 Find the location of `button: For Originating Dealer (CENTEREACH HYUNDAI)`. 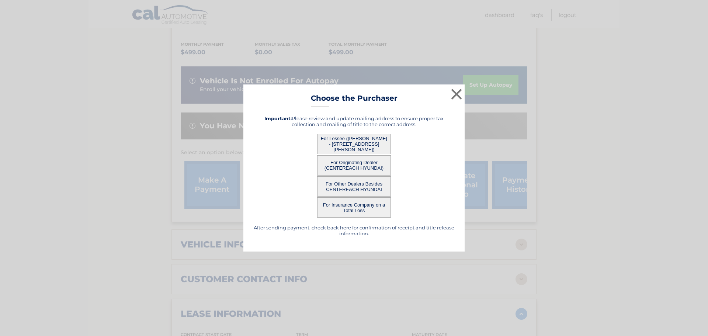

button: For Originating Dealer (CENTEREACH HYUNDAI) is located at coordinates (354, 165).